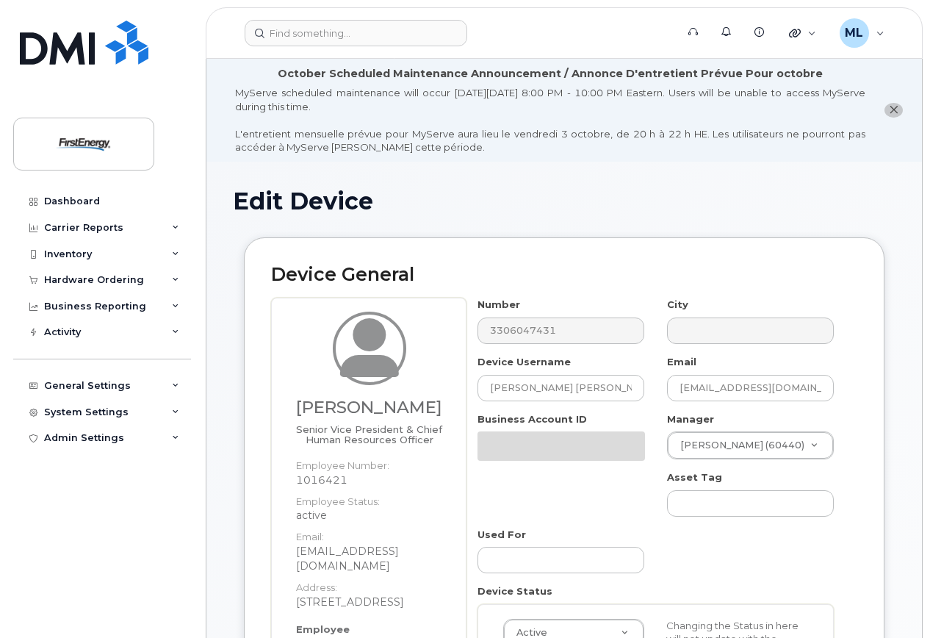 Image resolution: width=930 pixels, height=638 pixels. What do you see at coordinates (370, 515) in the screenshot?
I see `dd: active` at bounding box center [370, 515].